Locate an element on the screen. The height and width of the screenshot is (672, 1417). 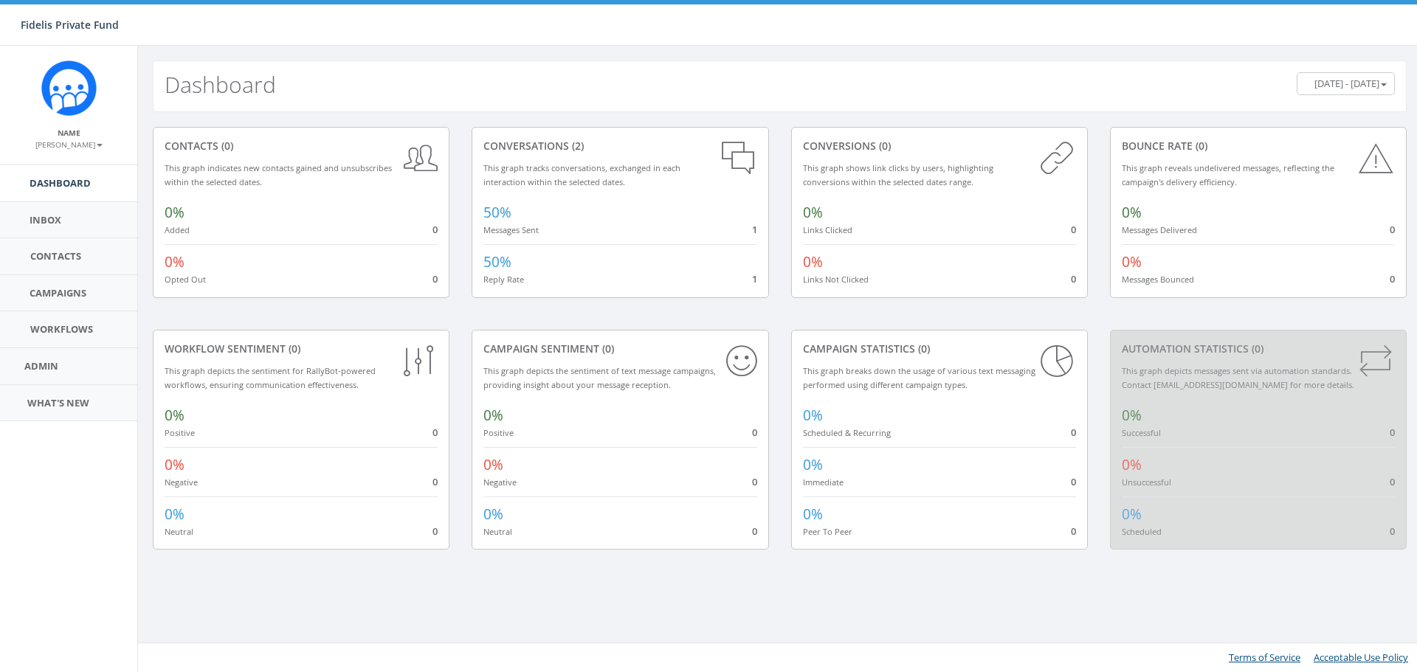
small: This graph tracks conversations, exchanged in each interaction within the selected dates. is located at coordinates (581, 175).